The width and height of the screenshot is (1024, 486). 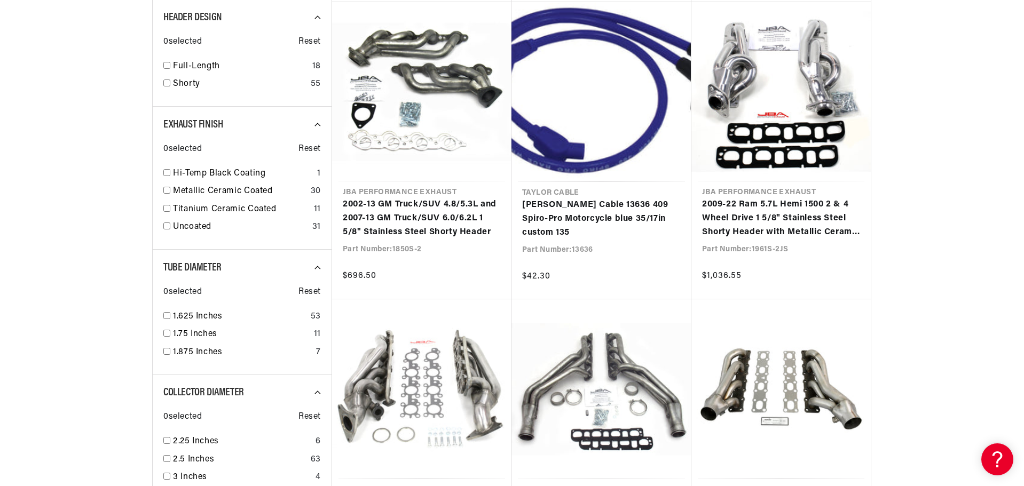 I want to click on span: Collector Diameter, so click(x=203, y=393).